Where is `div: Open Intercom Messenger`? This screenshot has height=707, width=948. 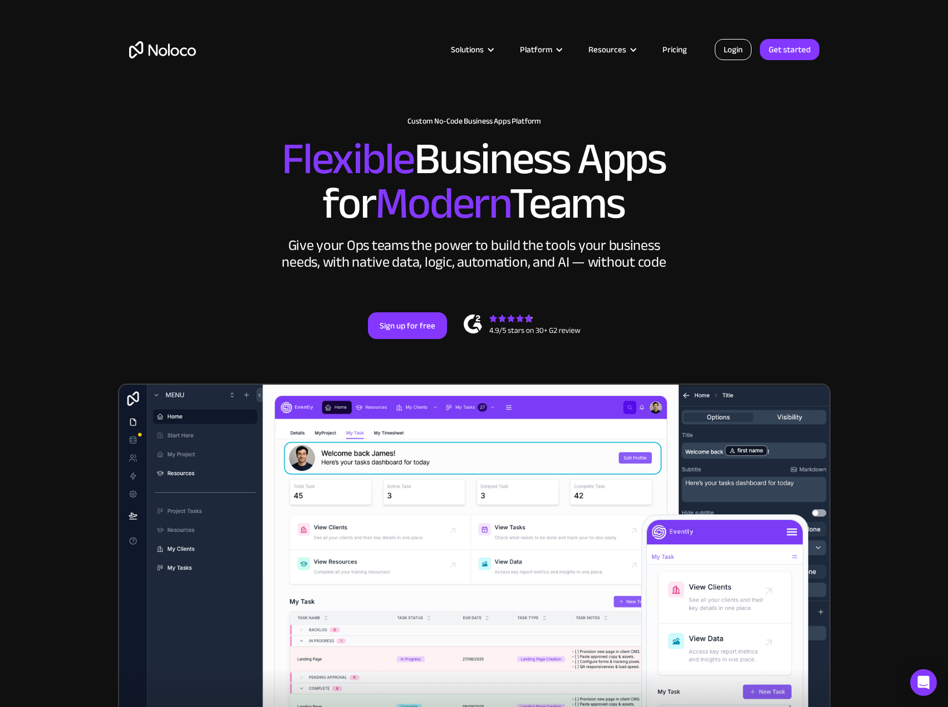 div: Open Intercom Messenger is located at coordinates (923, 682).